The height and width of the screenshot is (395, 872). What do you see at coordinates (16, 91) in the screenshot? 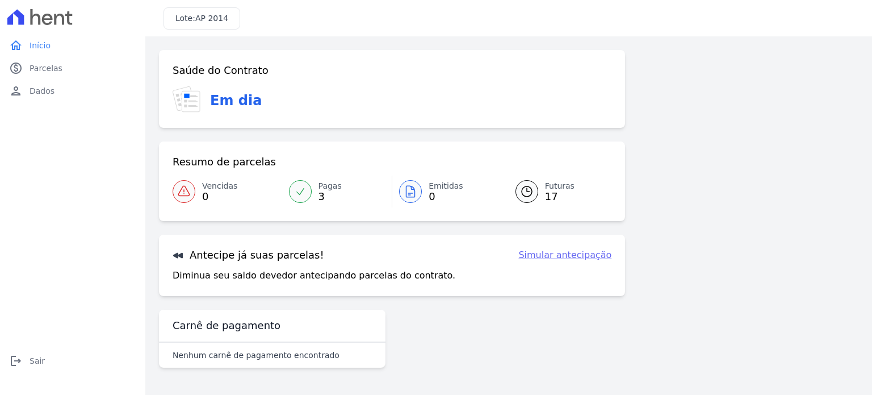
I see `i: person` at bounding box center [16, 91].